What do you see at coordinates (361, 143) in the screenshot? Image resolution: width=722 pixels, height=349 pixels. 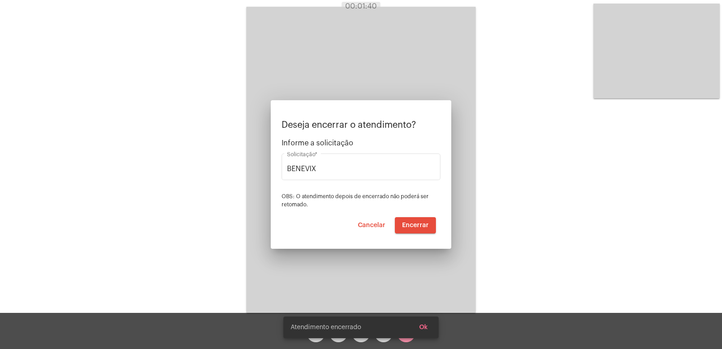 I see `span: Informe a solicitação` at bounding box center [361, 143].